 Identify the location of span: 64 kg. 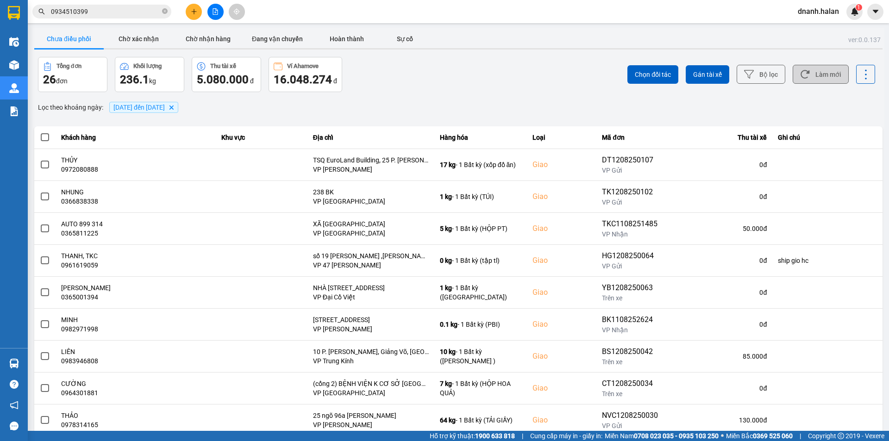
(448, 420).